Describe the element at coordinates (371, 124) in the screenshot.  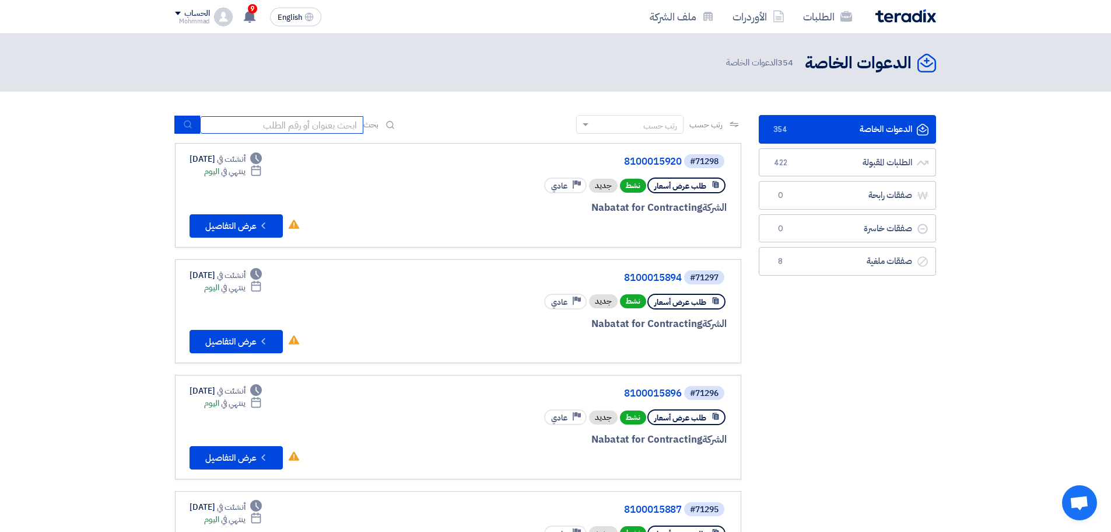
I see `span: بحث` at that location.